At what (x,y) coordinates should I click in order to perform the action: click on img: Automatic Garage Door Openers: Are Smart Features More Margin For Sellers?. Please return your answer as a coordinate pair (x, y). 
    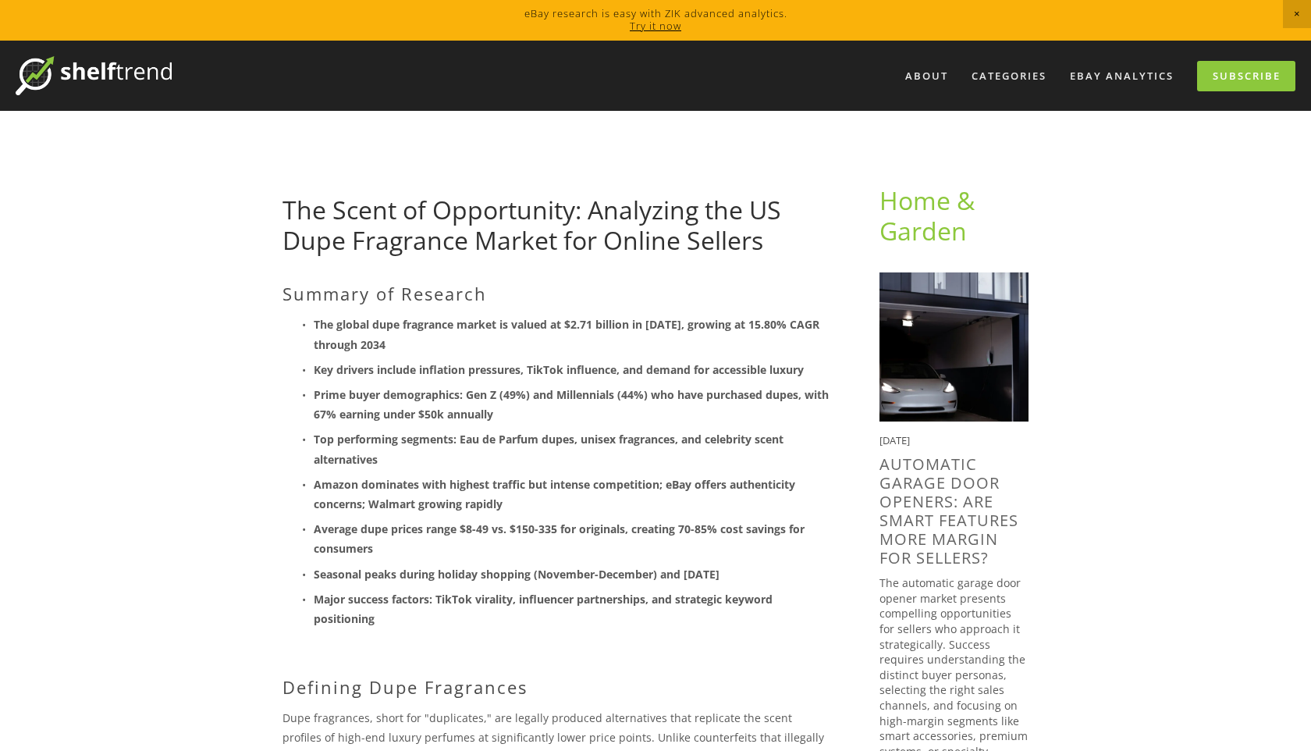
    Looking at the image, I should click on (954, 346).